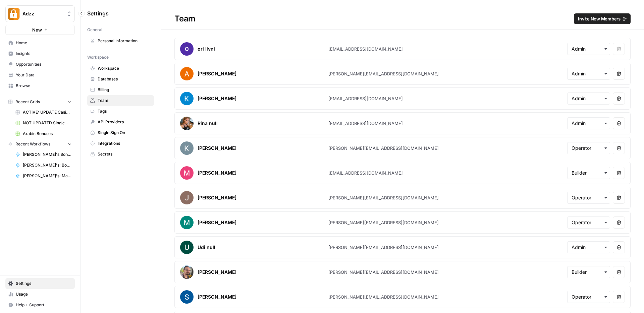  Describe the element at coordinates (120, 154) in the screenshot. I see `a: Secrets` at that location.